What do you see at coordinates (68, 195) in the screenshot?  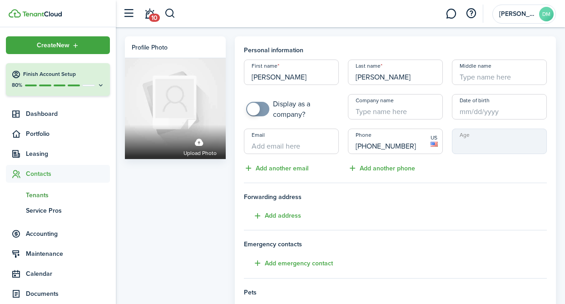 I see `span: Tenants` at bounding box center [68, 195].